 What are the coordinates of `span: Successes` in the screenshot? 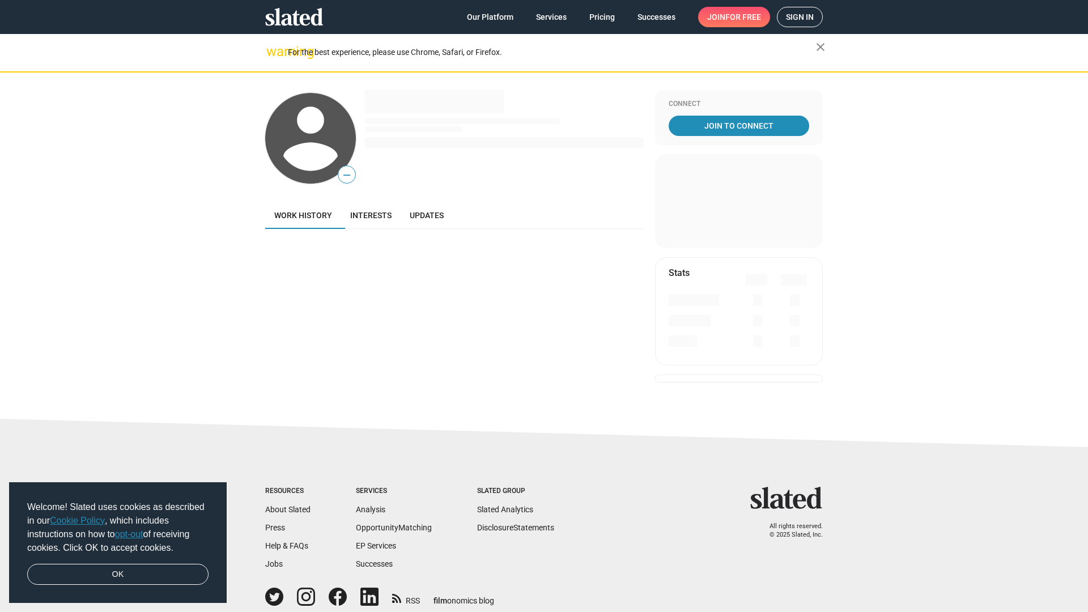 It's located at (656, 17).